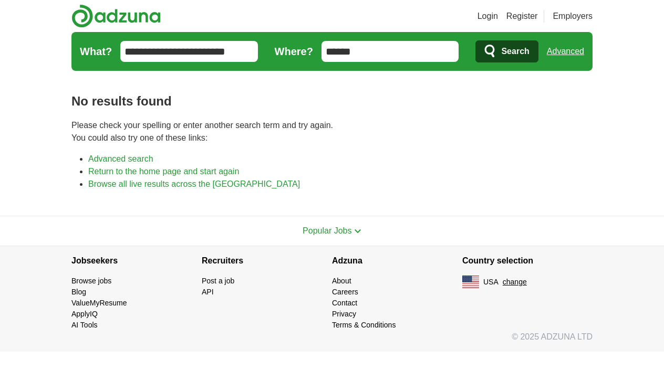 The width and height of the screenshot is (664, 391). Describe the element at coordinates (490, 282) in the screenshot. I see `span: USA` at that location.